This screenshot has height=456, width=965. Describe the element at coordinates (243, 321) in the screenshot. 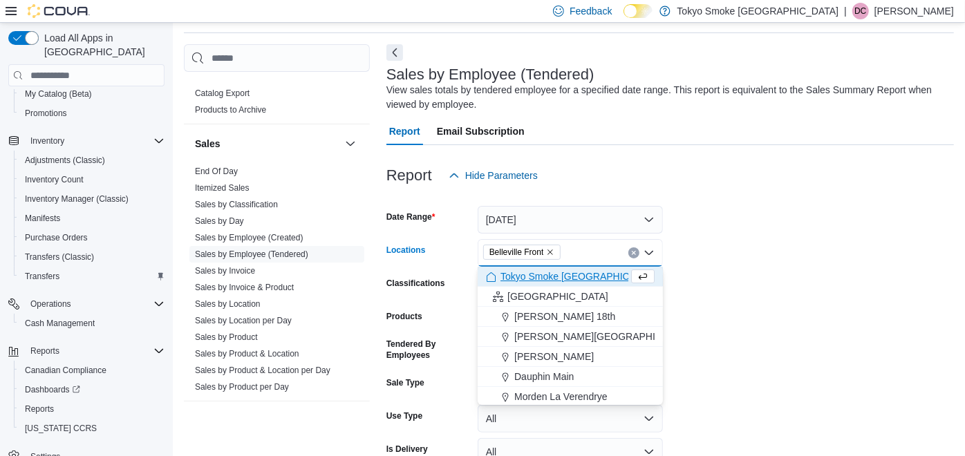

I see `span: Sales by Location per Day` at that location.